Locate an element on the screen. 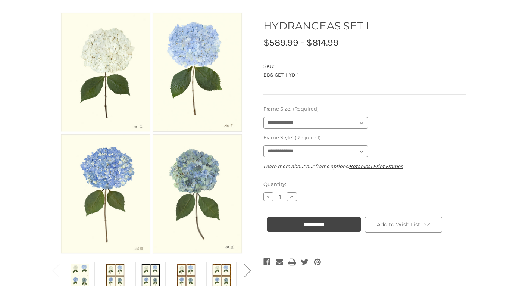 The width and height of the screenshot is (516, 286). h1: HYDRANGEAS SET I is located at coordinates (365, 26).